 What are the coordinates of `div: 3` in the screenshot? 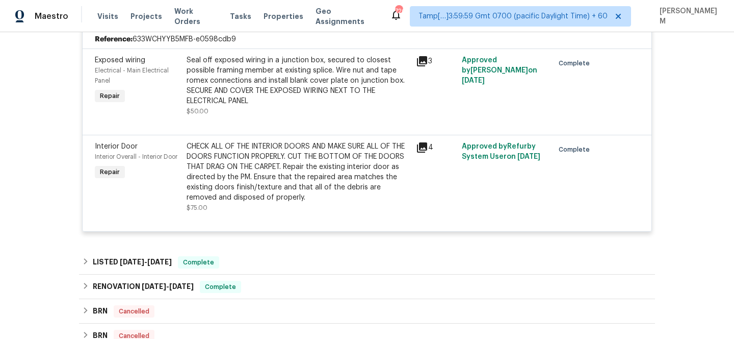 It's located at (436, 61).